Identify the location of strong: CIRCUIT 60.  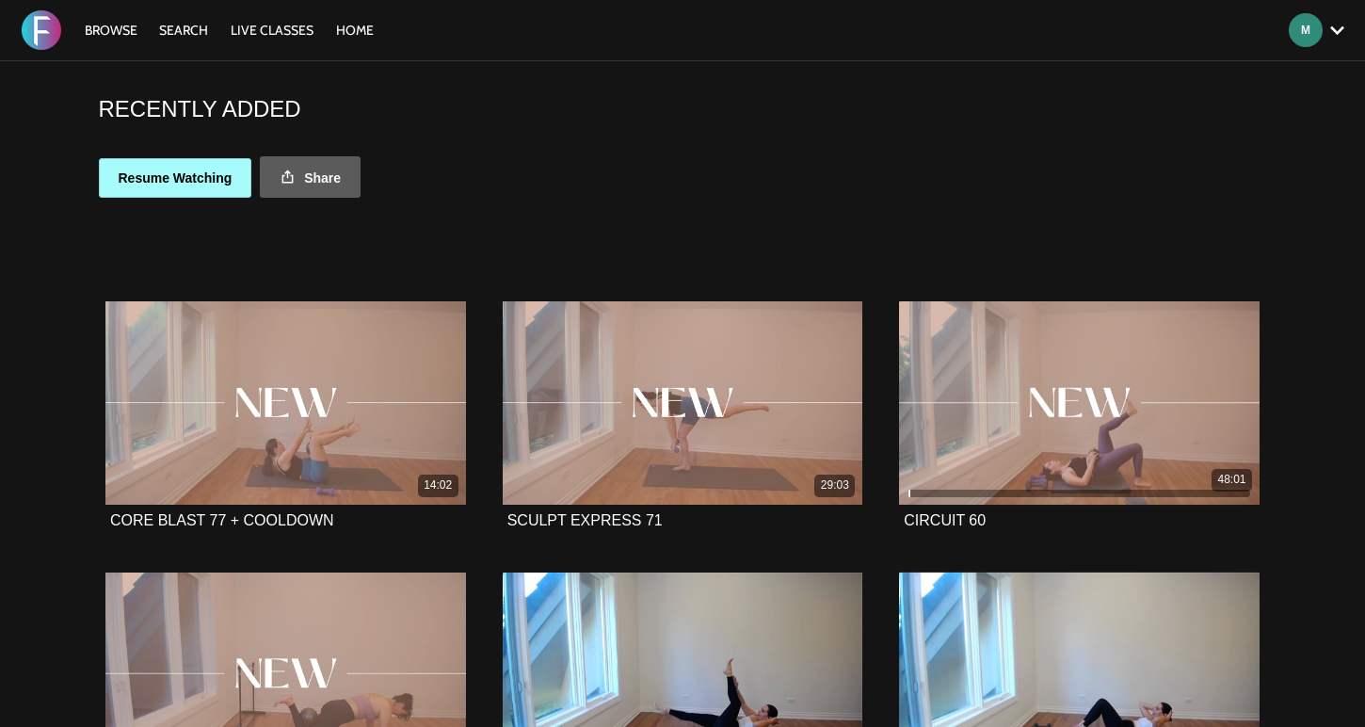
(944, 520).